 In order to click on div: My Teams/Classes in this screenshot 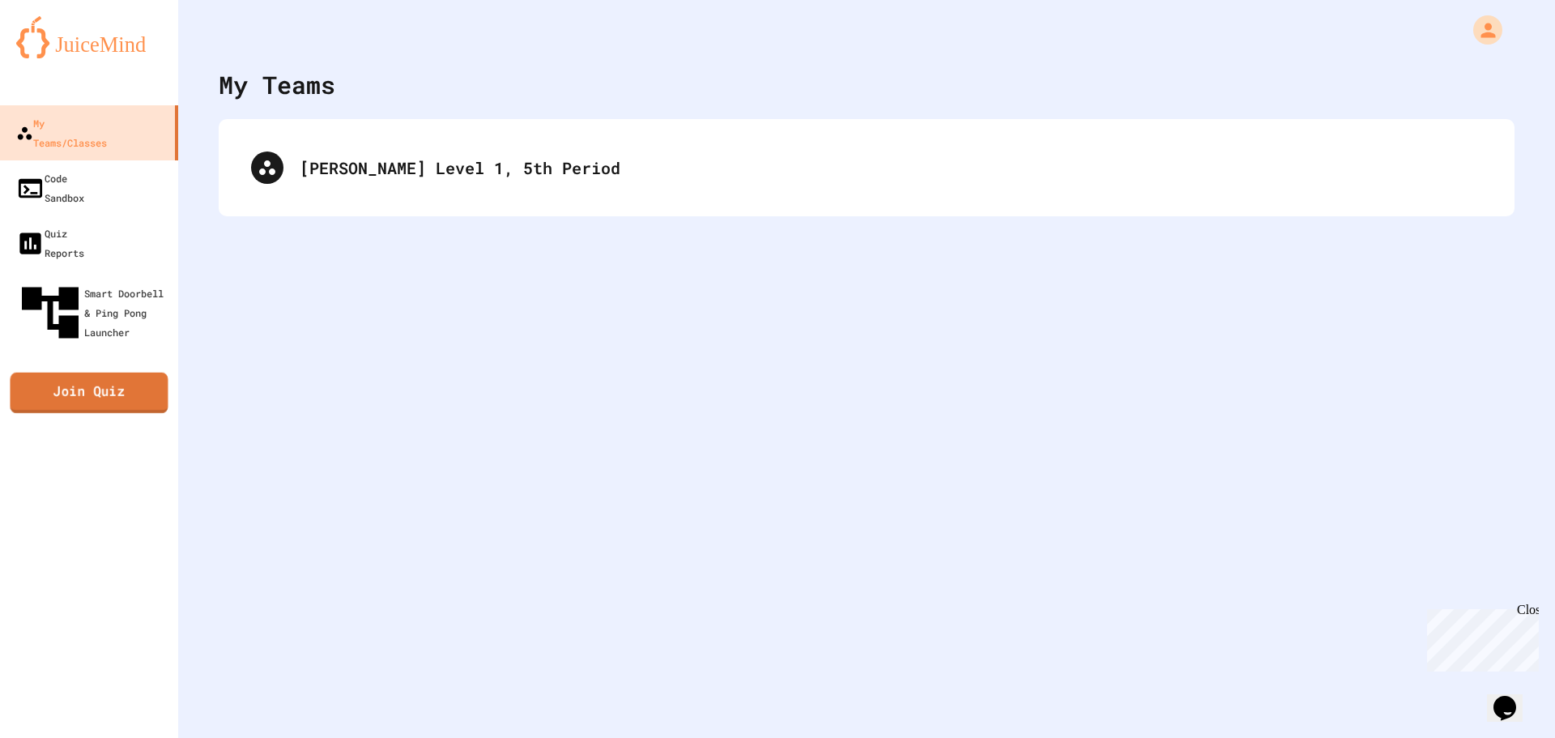, I will do `click(62, 133)`.